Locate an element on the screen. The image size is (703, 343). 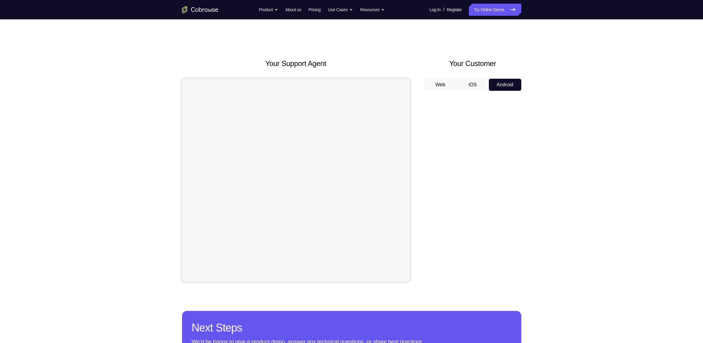
h2: Your Customer is located at coordinates (472, 64).